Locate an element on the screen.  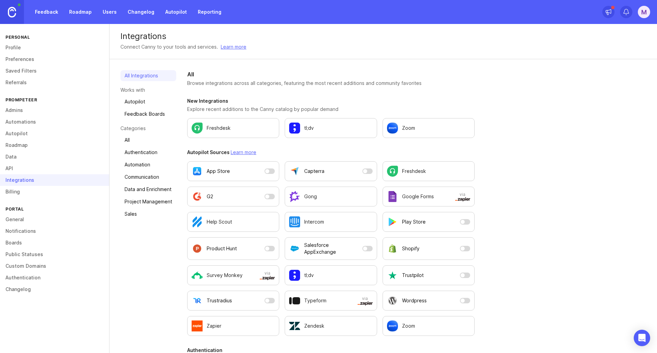
a: Authentication is located at coordinates (148, 152).